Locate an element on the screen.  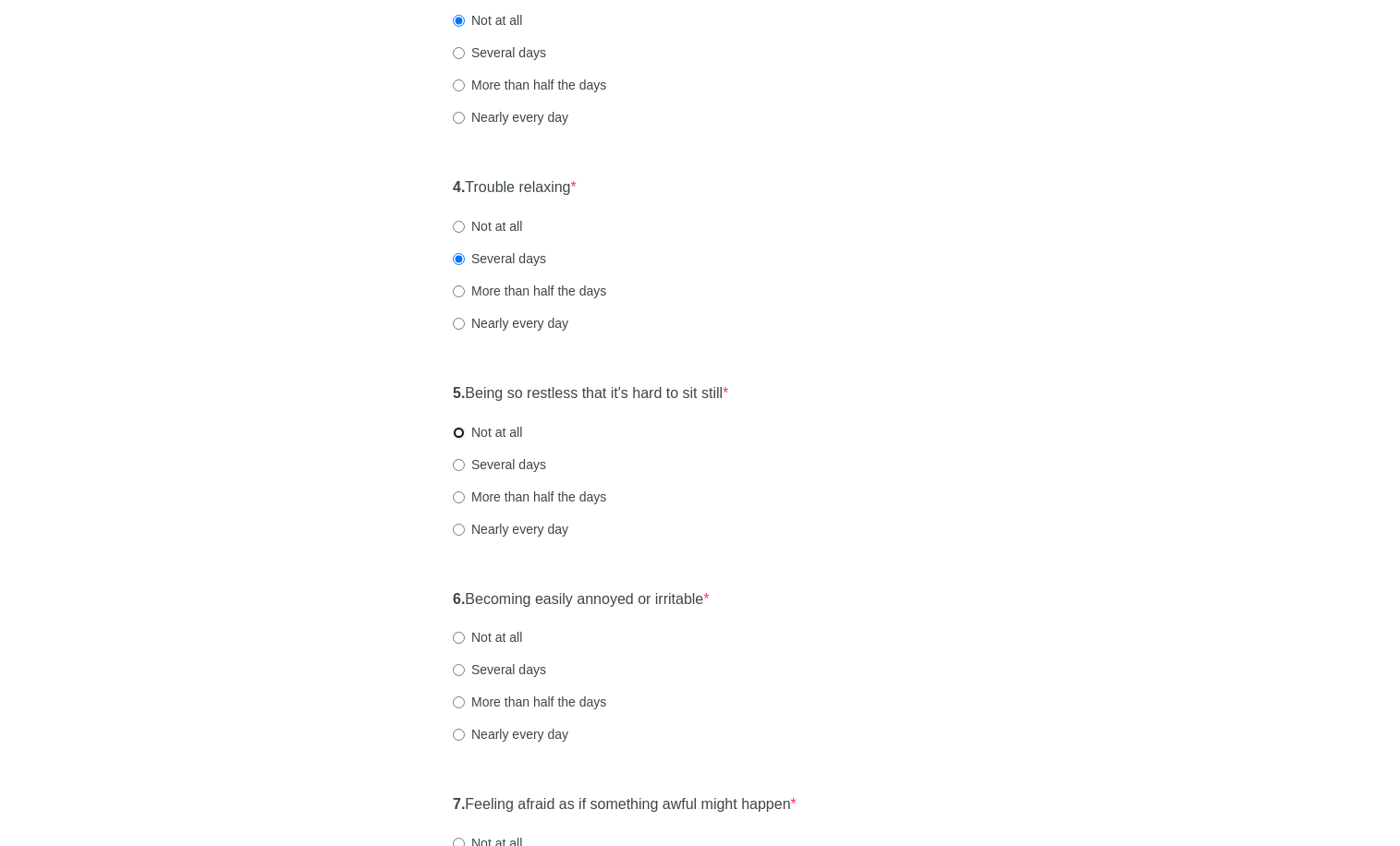
label: Being so restless that it's hard to sit still is located at coordinates (590, 394).